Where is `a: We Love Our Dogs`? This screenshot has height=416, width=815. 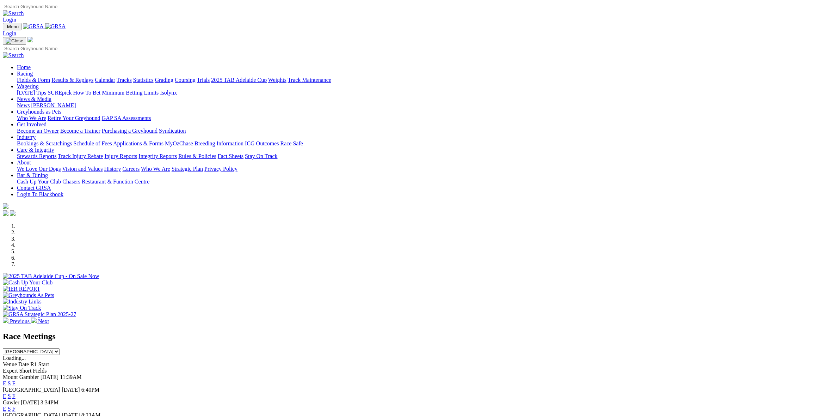
a: We Love Our Dogs is located at coordinates (39, 168).